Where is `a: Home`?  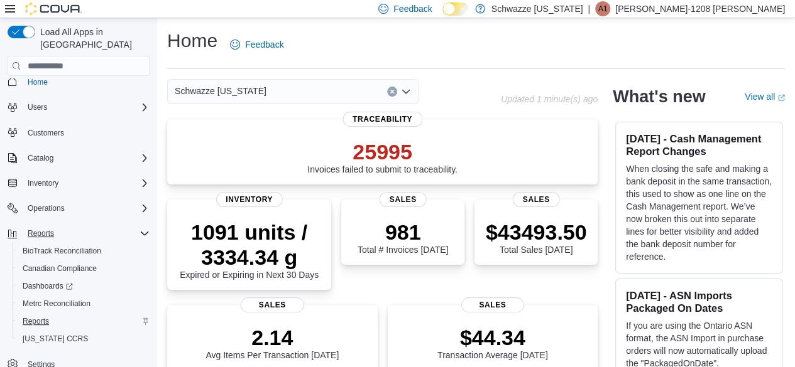
a: Home is located at coordinates (38, 82).